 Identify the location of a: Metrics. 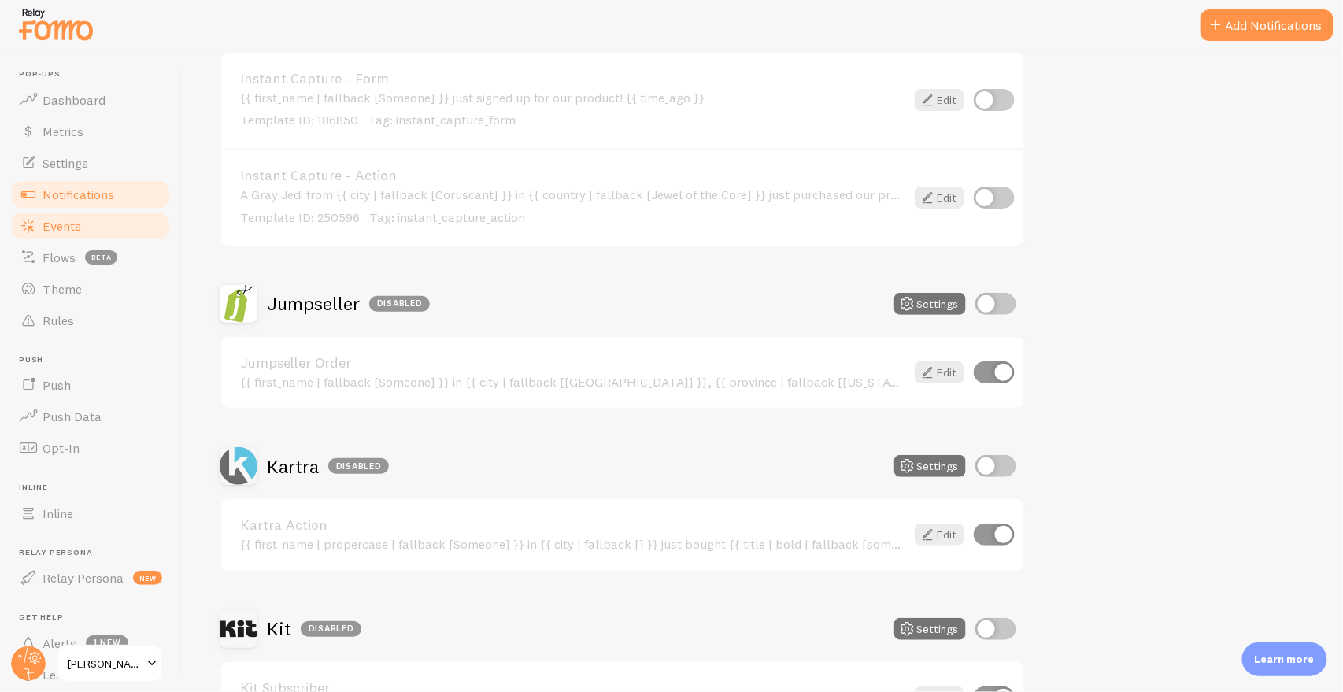
(91, 132).